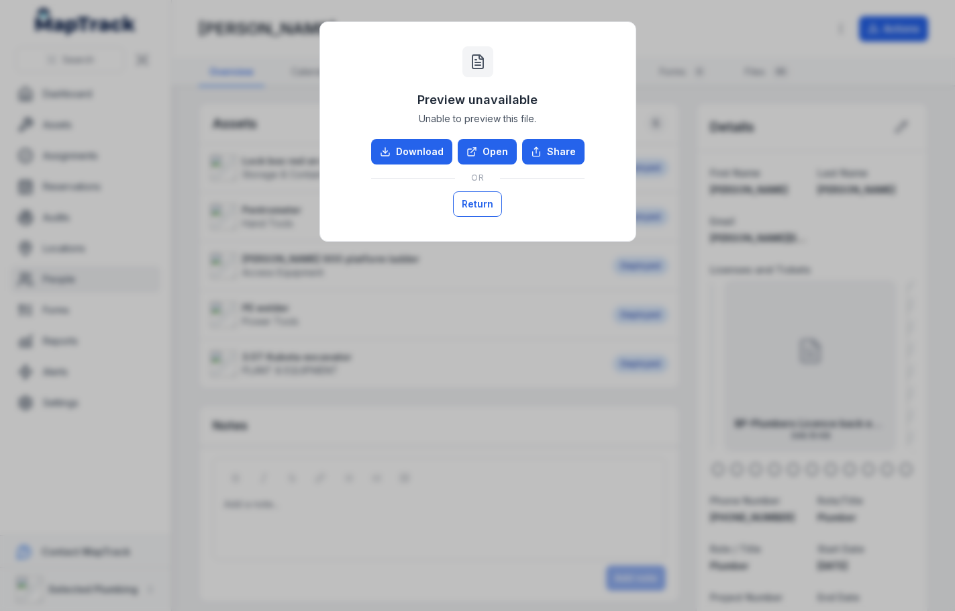 The image size is (955, 611). I want to click on a: Download, so click(411, 152).